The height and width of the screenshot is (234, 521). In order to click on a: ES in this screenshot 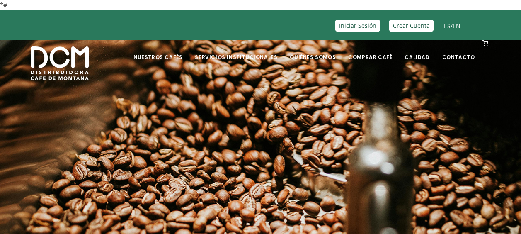, I will do `click(447, 26)`.